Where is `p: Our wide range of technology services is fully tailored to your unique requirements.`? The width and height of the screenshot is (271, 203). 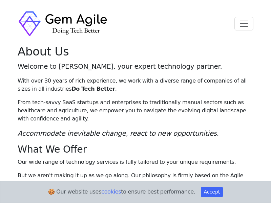 p: Our wide range of technology services is fully tailored to your unique requirements. is located at coordinates (135, 162).